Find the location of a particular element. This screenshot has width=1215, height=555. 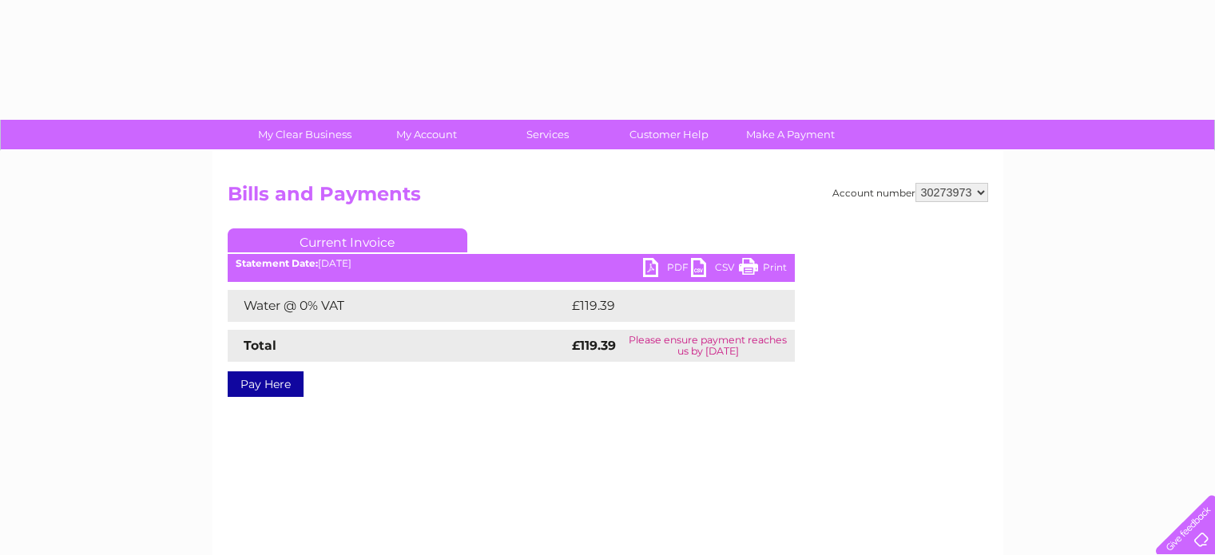

a: CSV is located at coordinates (715, 269).